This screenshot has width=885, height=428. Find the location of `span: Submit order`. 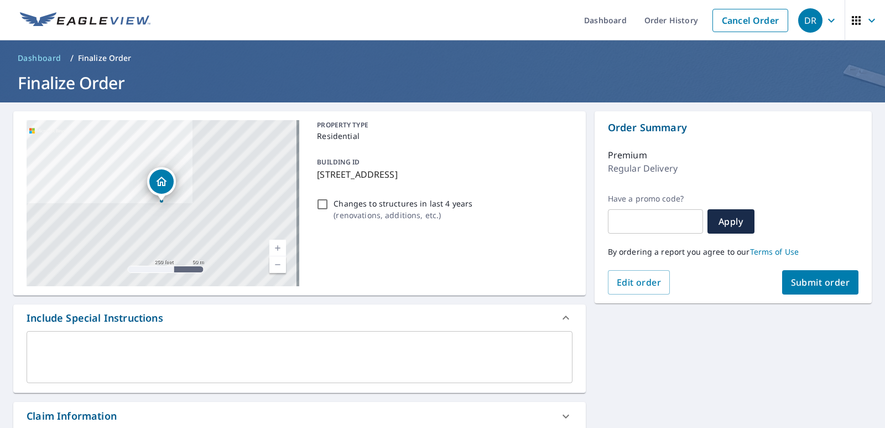

span: Submit order is located at coordinates (820, 282).